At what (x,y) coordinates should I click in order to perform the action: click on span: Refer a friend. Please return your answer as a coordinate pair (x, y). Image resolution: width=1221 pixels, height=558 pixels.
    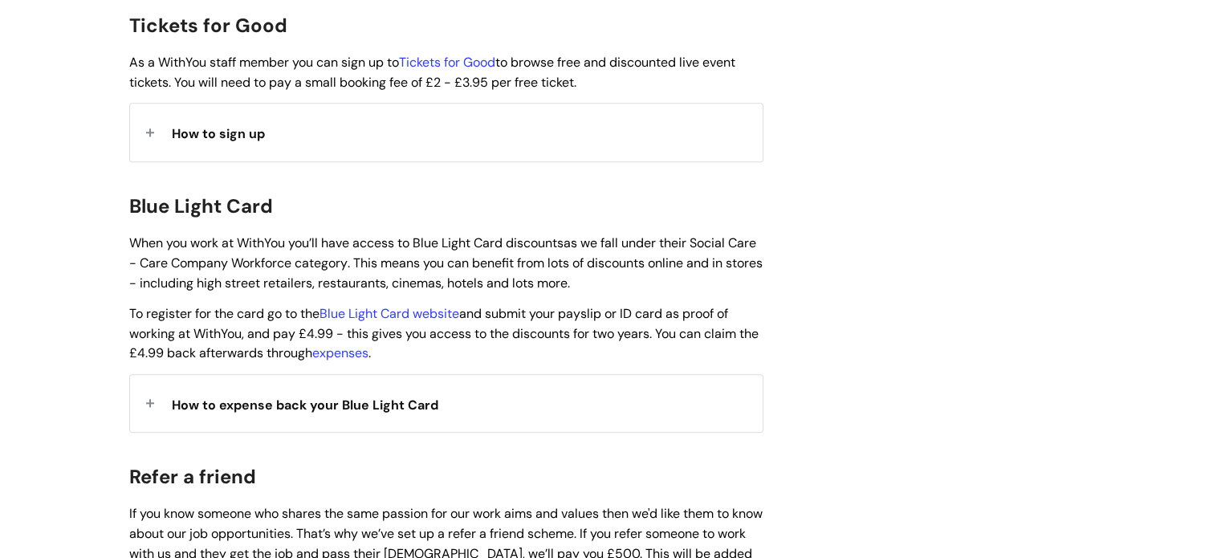
    Looking at the image, I should click on (193, 476).